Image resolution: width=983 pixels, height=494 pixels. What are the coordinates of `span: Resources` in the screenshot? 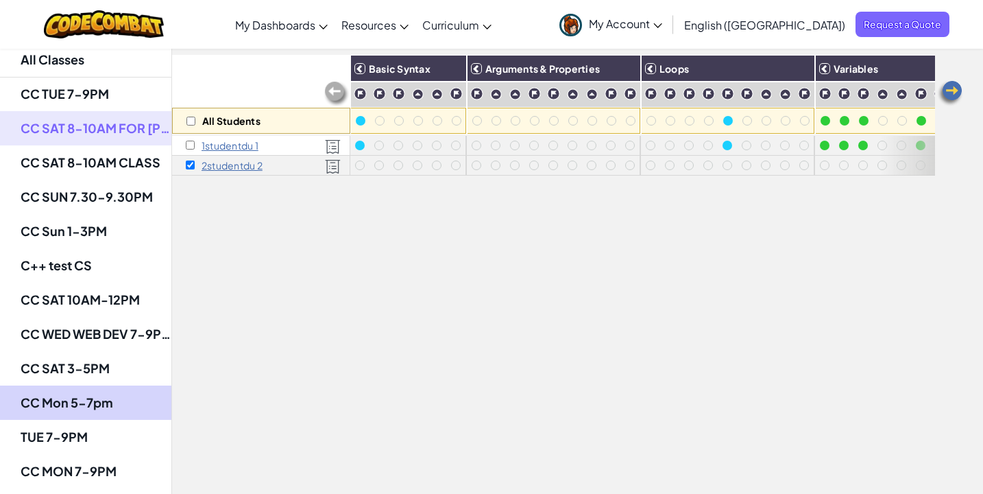 It's located at (369, 25).